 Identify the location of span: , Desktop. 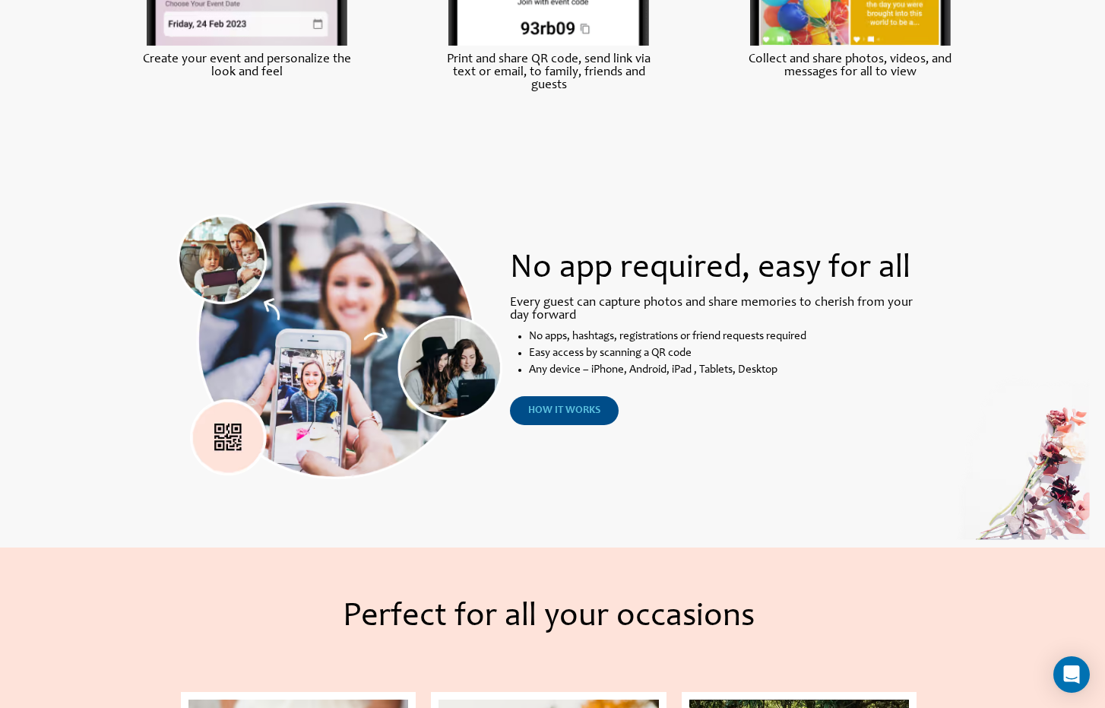
(755, 369).